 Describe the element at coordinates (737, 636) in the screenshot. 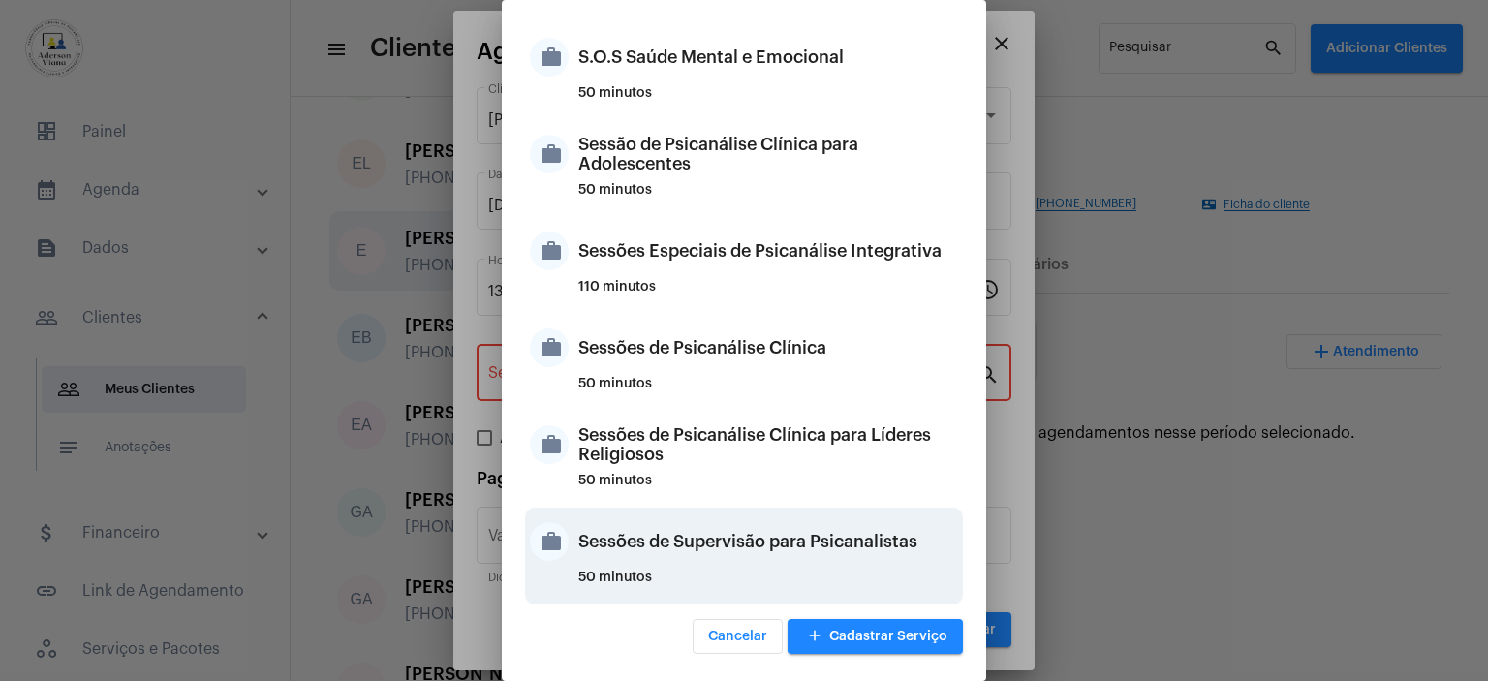

I see `span: Cancelar` at that location.